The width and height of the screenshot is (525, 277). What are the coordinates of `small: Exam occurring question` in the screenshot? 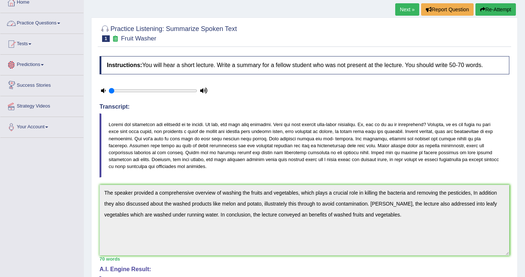 It's located at (115, 39).